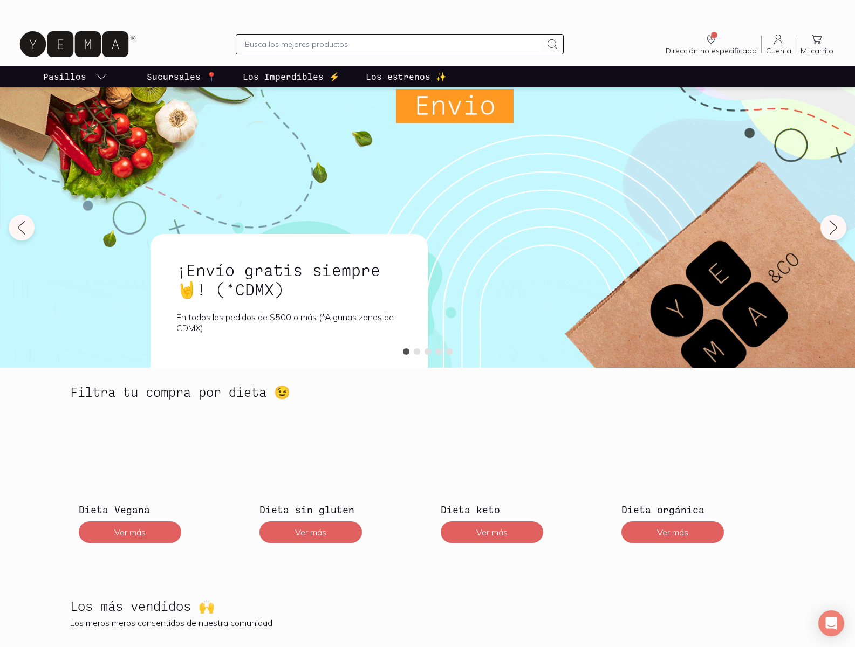 This screenshot has height=647, width=855. What do you see at coordinates (699, 510) in the screenshot?
I see `h3: Dieta orgánica` at bounding box center [699, 510].